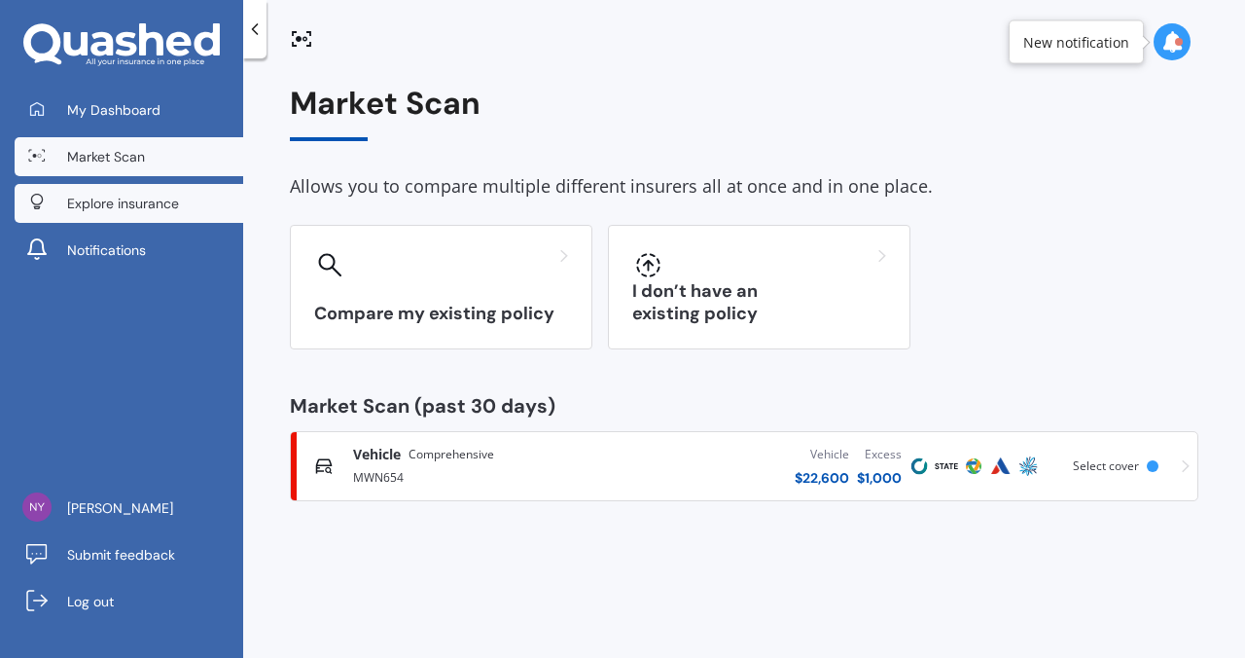 This screenshot has height=658, width=1245. I want to click on img: Protecta, so click(974, 466).